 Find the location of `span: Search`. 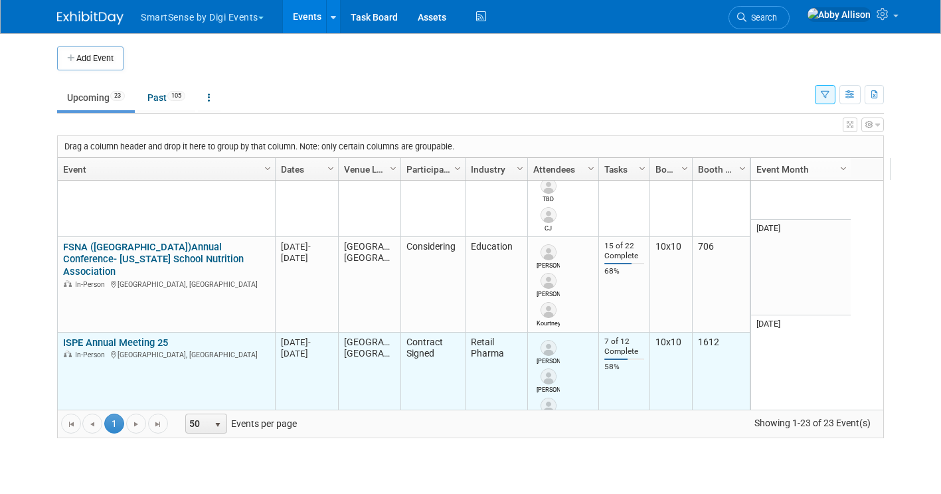

span: Search is located at coordinates (762, 17).